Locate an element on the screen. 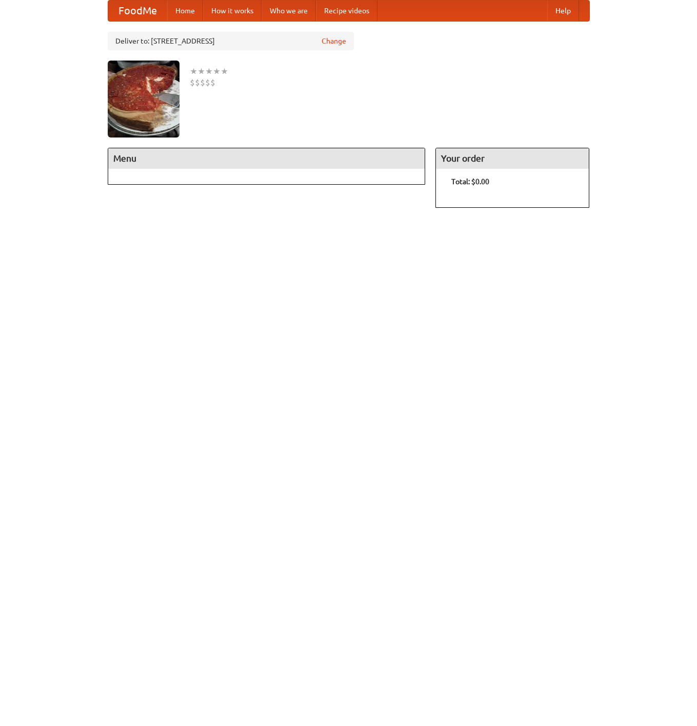  a: FoodMe is located at coordinates (137, 11).